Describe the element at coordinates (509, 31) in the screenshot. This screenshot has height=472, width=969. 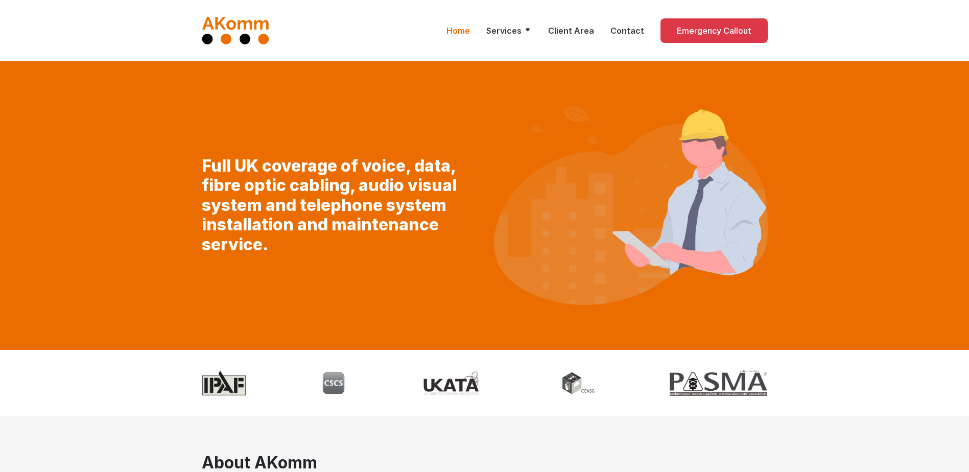
I see `a: Services` at that location.